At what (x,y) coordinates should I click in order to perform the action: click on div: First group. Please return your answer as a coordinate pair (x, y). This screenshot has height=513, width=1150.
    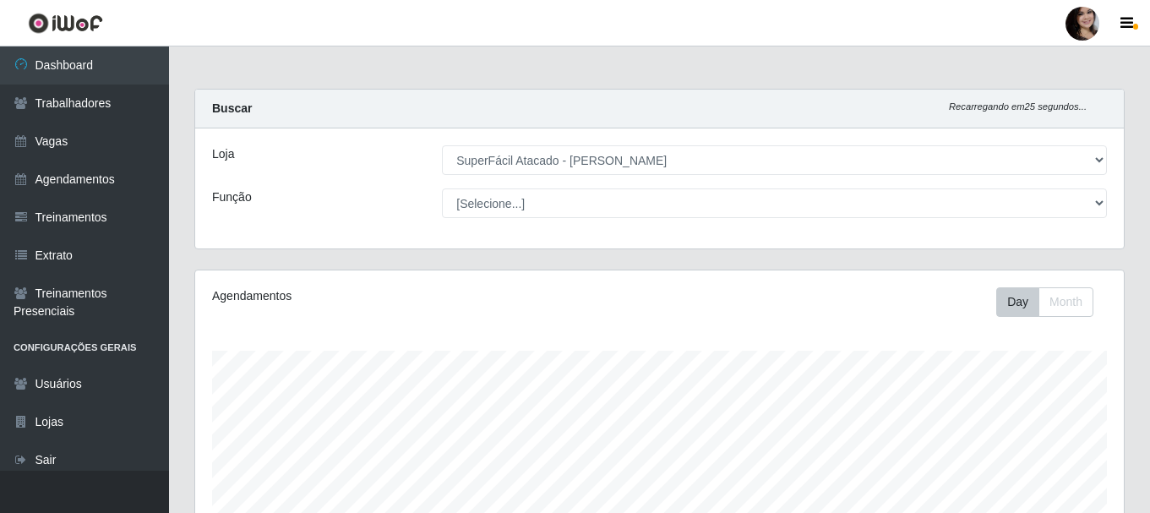
    Looking at the image, I should click on (1045, 302).